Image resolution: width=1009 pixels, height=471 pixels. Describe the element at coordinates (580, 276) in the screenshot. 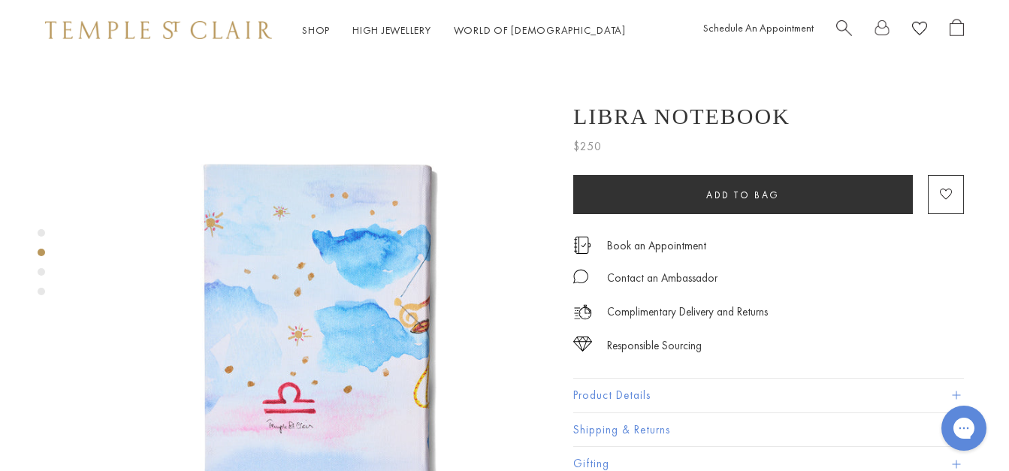

I see `img: MessageIcon-01_2.svg` at that location.